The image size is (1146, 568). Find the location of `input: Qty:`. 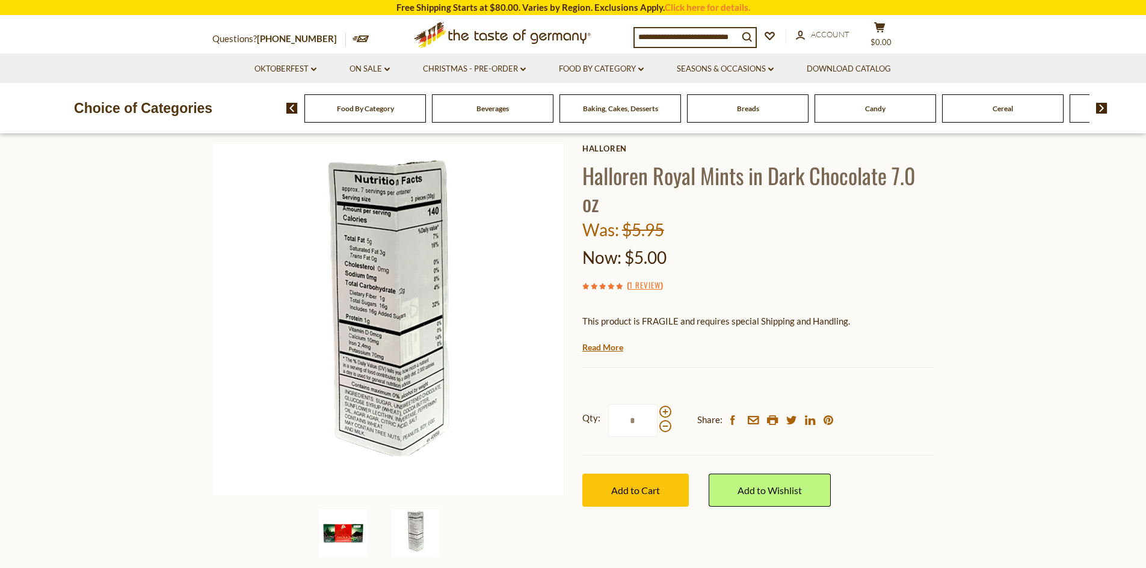

input: Qty: is located at coordinates (633, 421).